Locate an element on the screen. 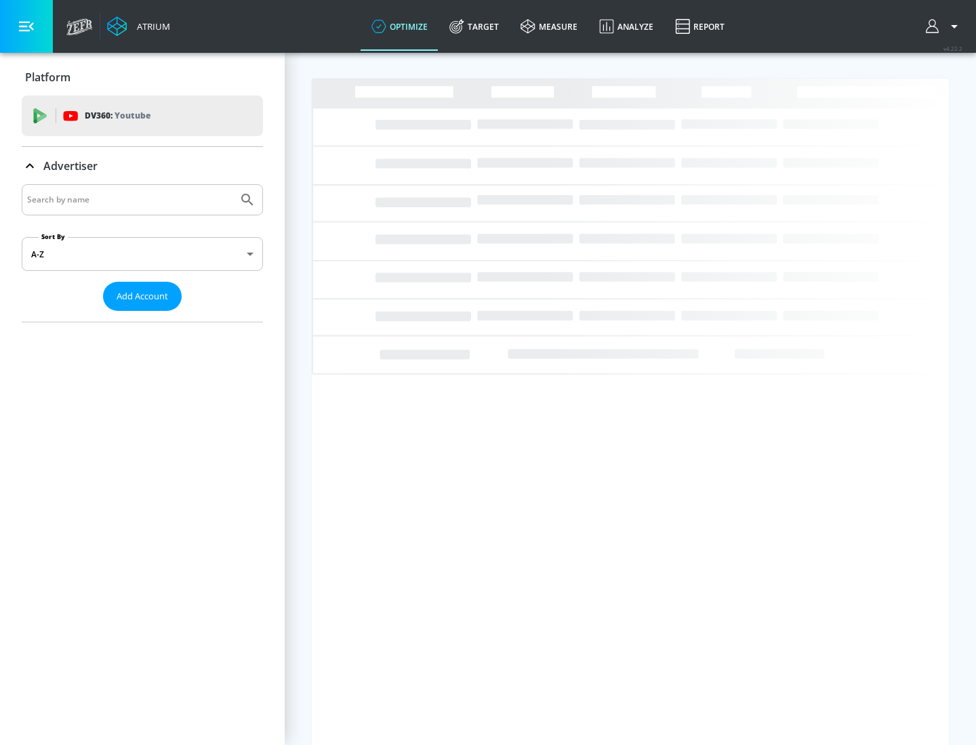 The width and height of the screenshot is (976, 745). a: Report is located at coordinates (699, 26).